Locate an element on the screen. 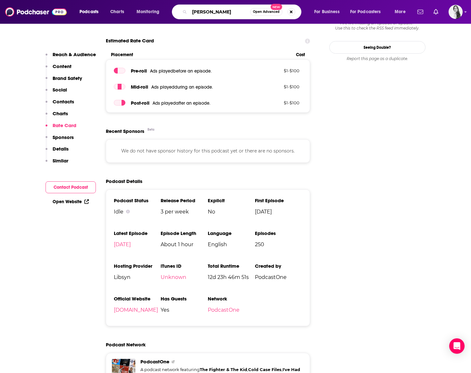 This screenshot has width=471, height=373. button: Brand Safety is located at coordinates (64, 81).